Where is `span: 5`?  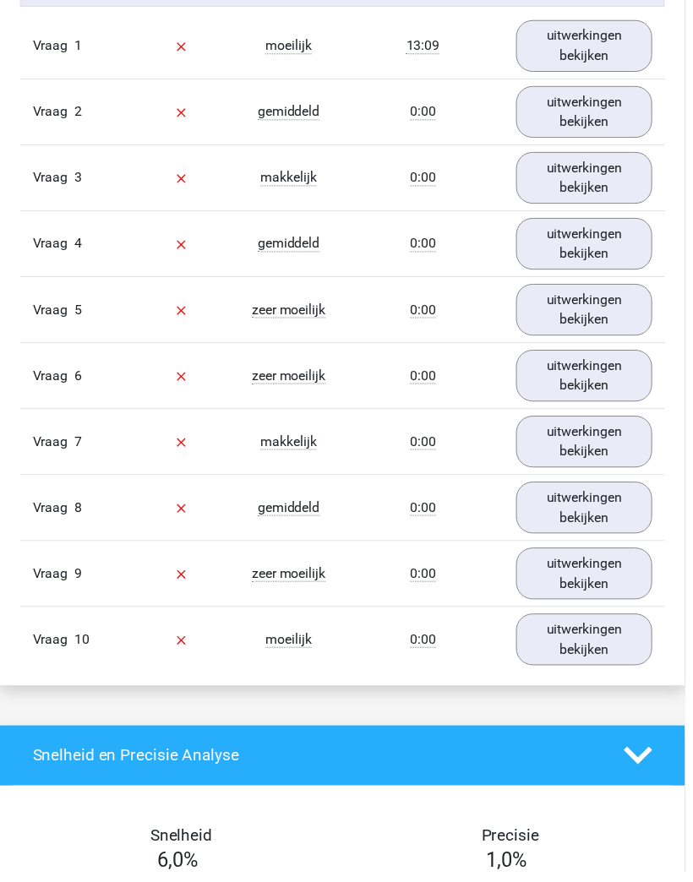 span: 5 is located at coordinates (79, 313).